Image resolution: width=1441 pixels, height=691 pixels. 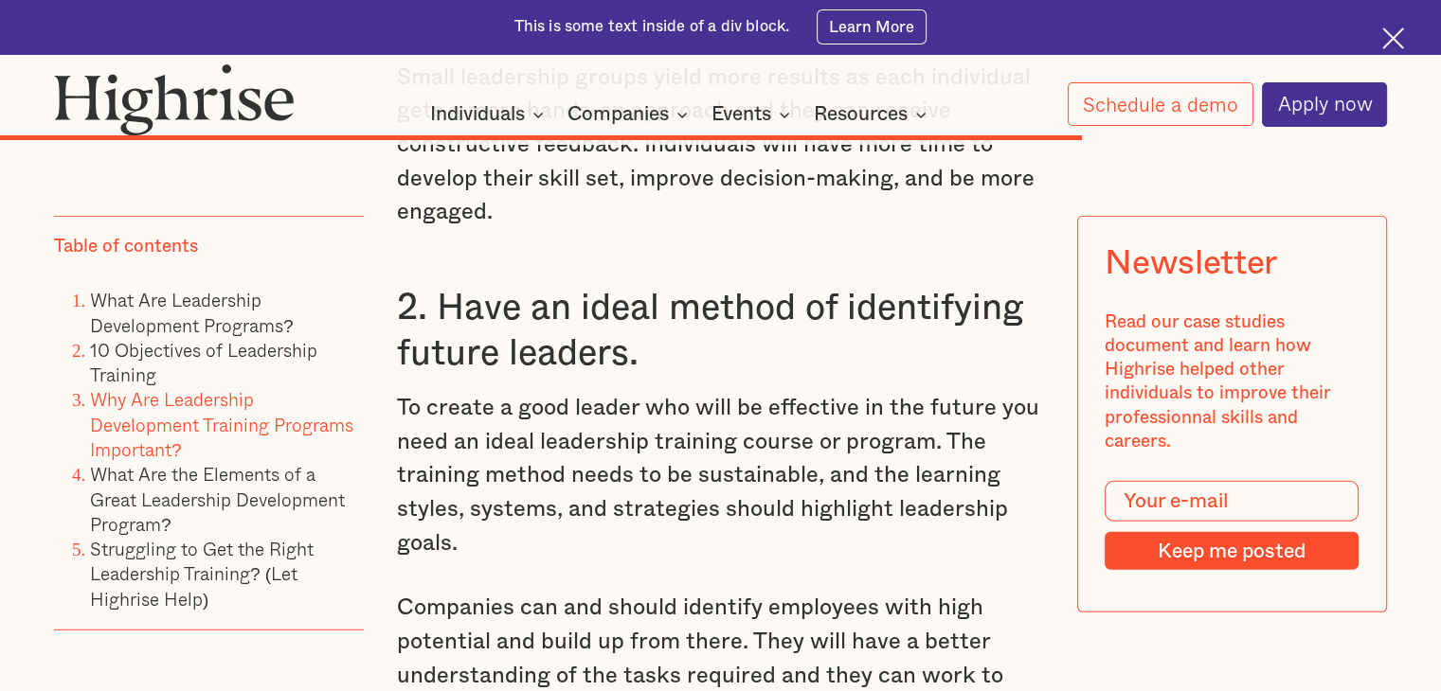 What do you see at coordinates (720, 146) in the screenshot?
I see `p: Small leadership groups yield more results as each individual gets a more hands-on approach and t...` at bounding box center [720, 146].